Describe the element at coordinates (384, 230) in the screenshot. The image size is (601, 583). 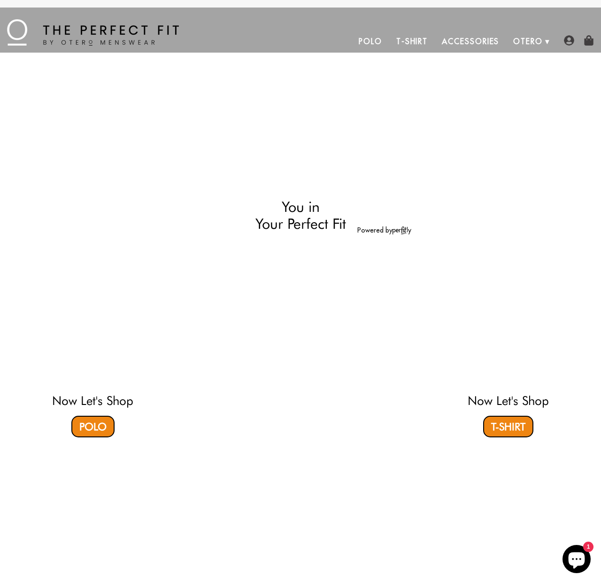
I see `a: Powered by` at that location.